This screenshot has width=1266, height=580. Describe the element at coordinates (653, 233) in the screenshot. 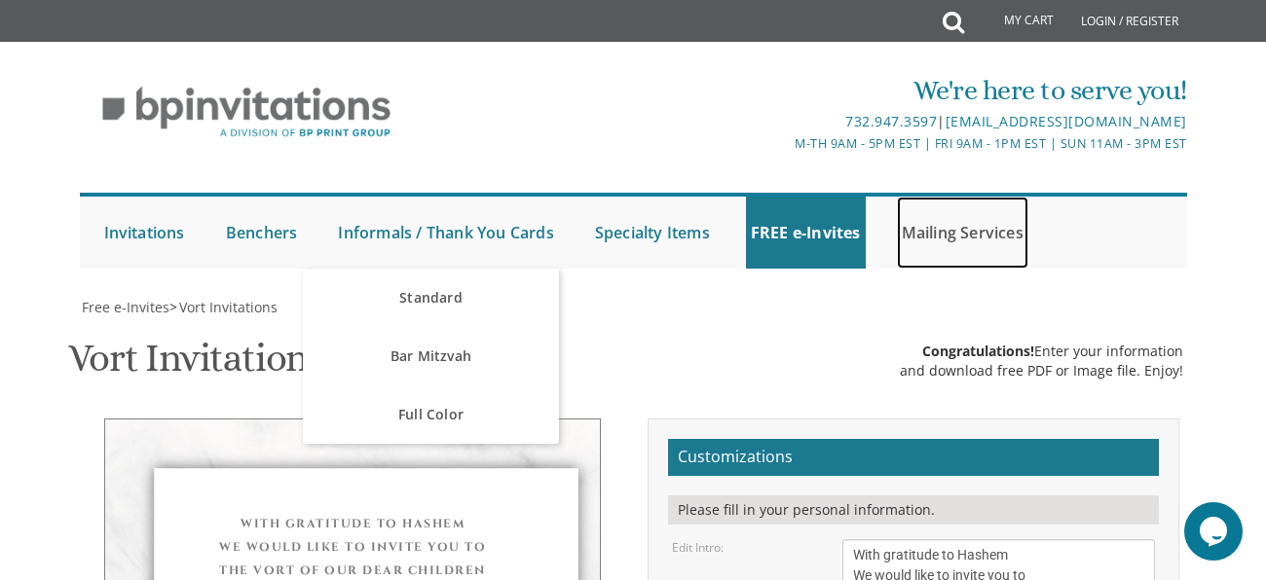

I see `a: Specialty Items` at that location.